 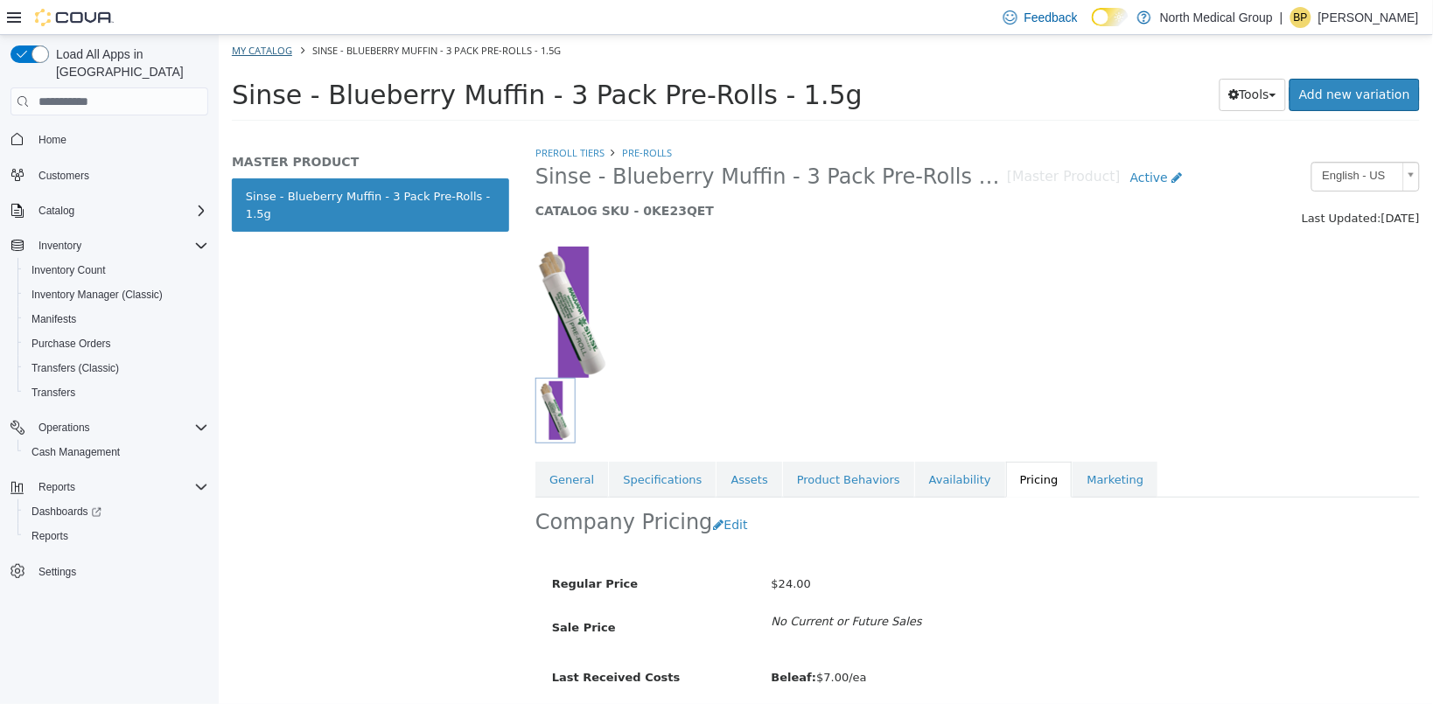 I want to click on span: Last Updated:, so click(x=1123, y=183).